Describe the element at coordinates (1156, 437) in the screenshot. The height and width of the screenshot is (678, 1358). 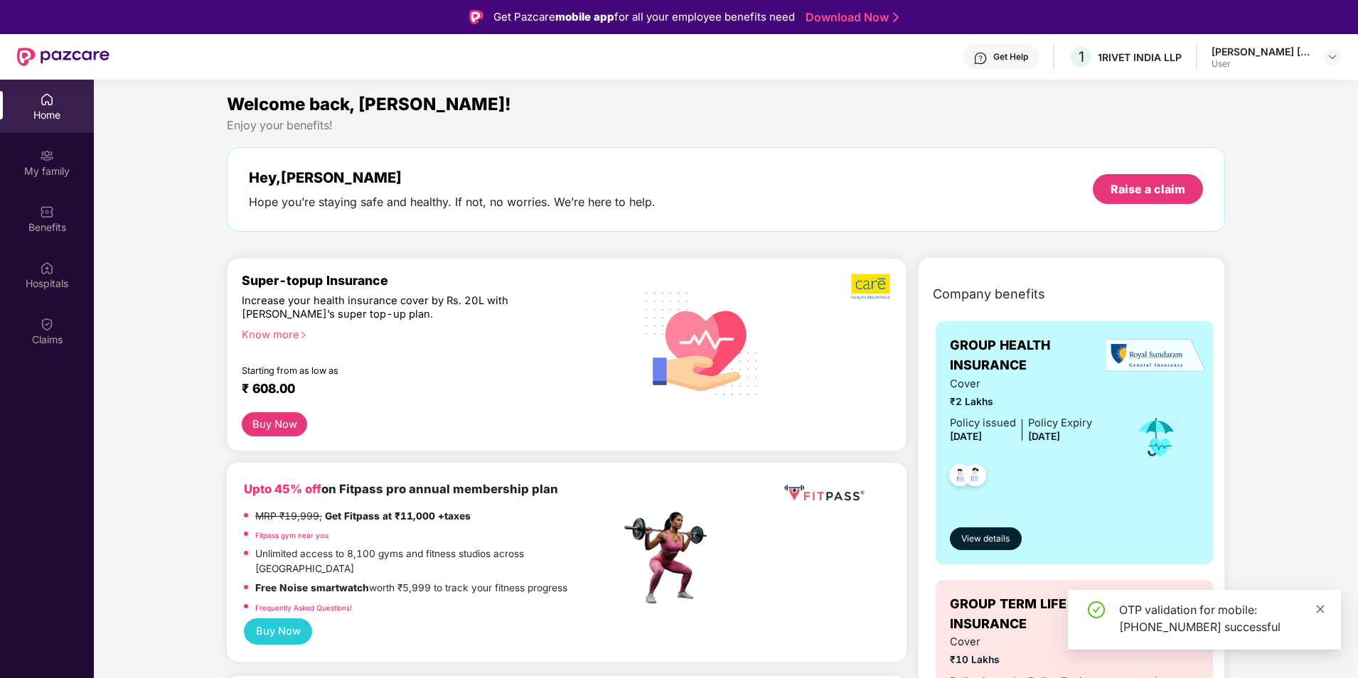
I see `img: icon` at that location.